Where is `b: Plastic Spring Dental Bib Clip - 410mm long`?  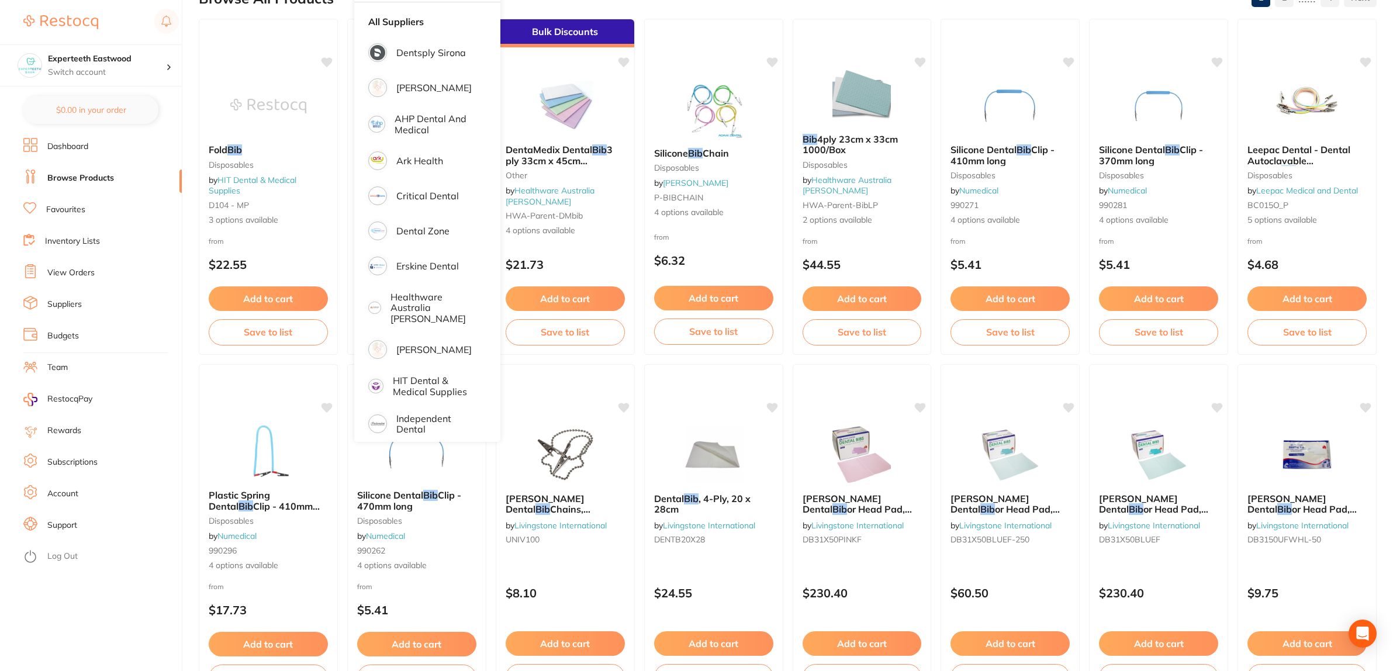
b: Plastic Spring Dental Bib Clip - 410mm long is located at coordinates (268, 500).